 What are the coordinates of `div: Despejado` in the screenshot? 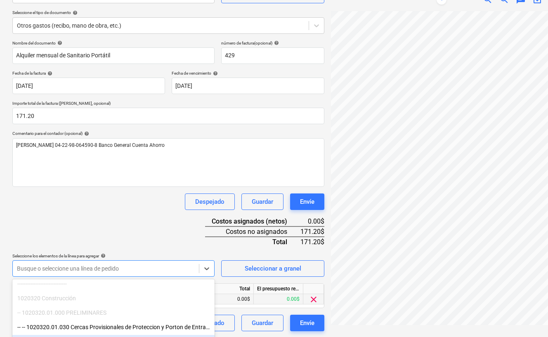 It's located at (210, 202).